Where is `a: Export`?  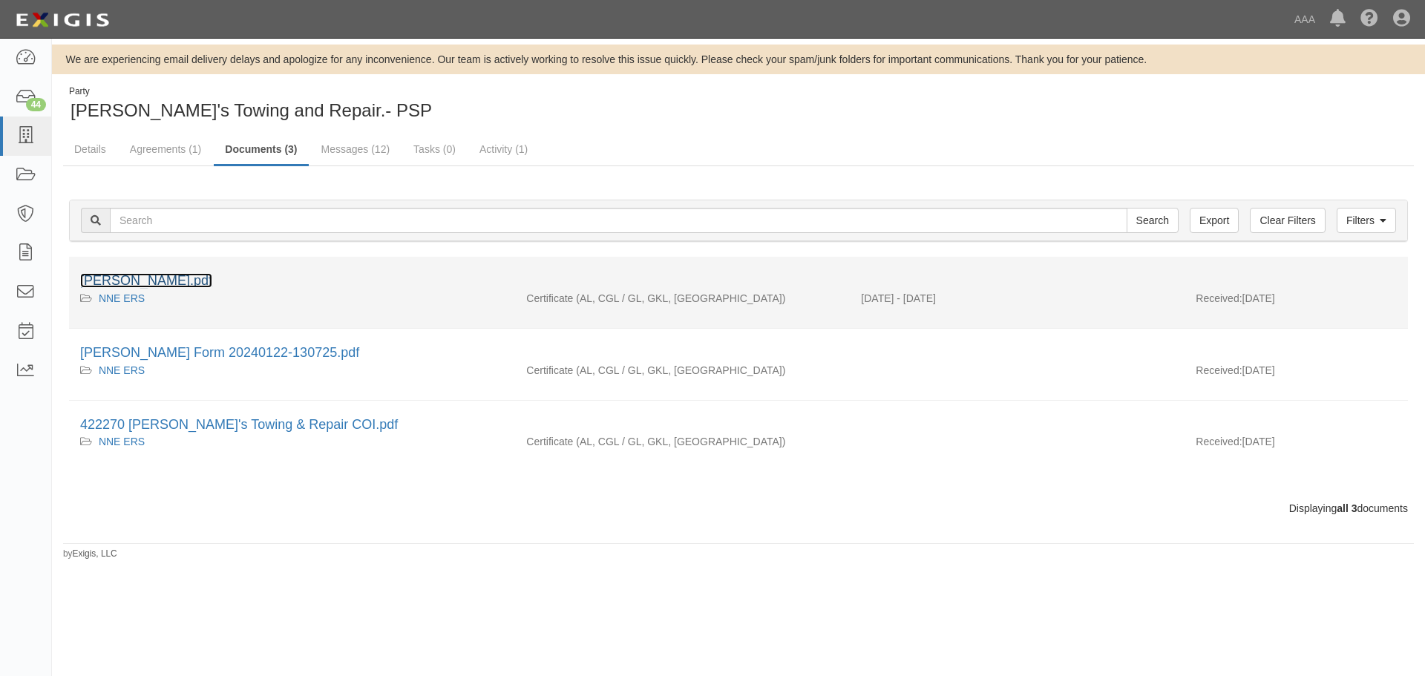 a: Export is located at coordinates (1214, 220).